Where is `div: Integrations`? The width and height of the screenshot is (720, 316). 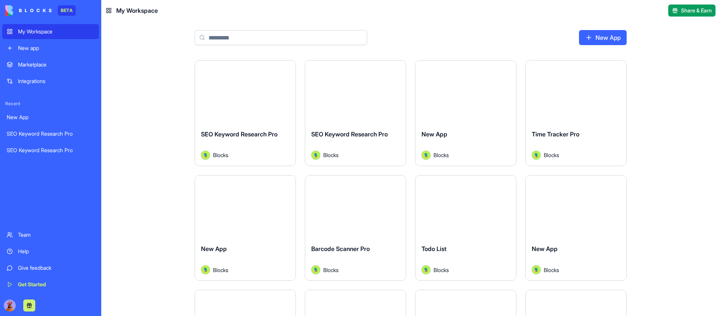 div: Integrations is located at coordinates (56, 81).